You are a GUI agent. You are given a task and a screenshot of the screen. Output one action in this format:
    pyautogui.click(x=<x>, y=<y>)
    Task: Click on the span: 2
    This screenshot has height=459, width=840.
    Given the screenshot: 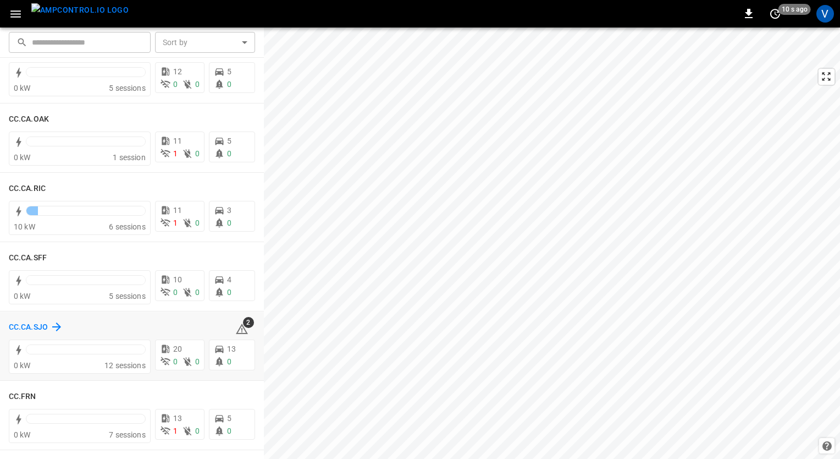 What is the action you would take?
    pyautogui.click(x=249, y=322)
    